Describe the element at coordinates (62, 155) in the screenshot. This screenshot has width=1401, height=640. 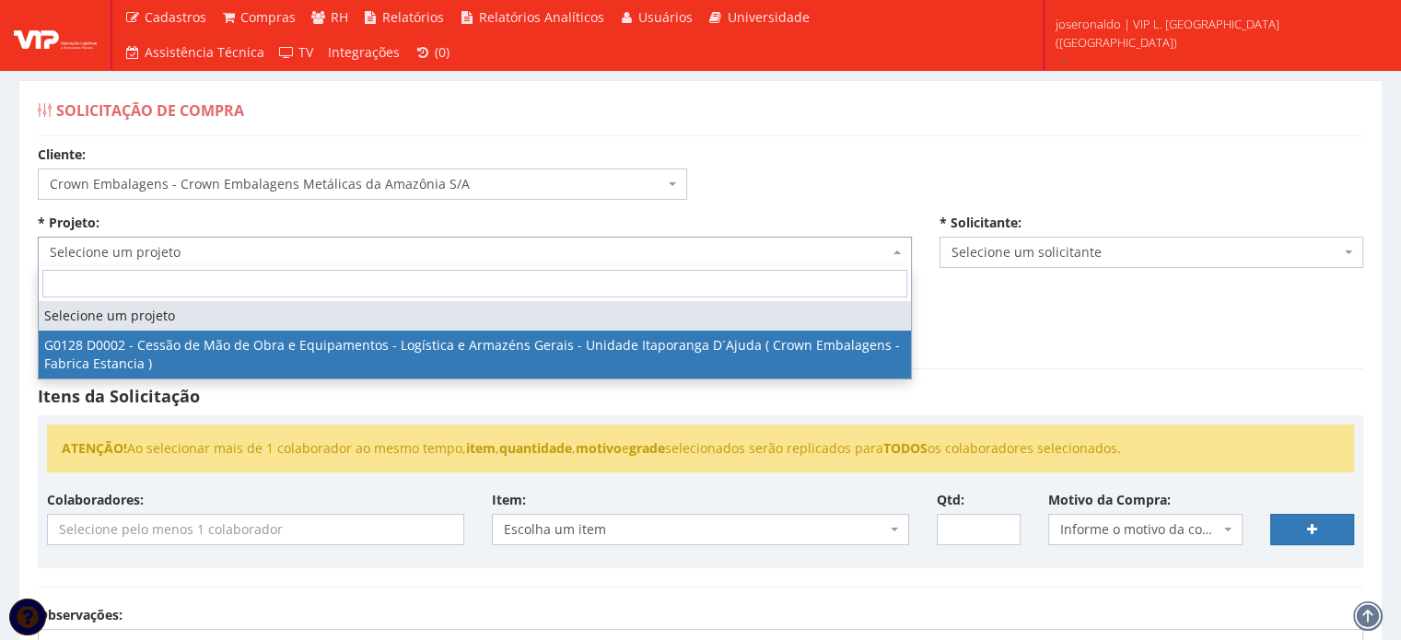
I see `label: Cliente:` at that location.